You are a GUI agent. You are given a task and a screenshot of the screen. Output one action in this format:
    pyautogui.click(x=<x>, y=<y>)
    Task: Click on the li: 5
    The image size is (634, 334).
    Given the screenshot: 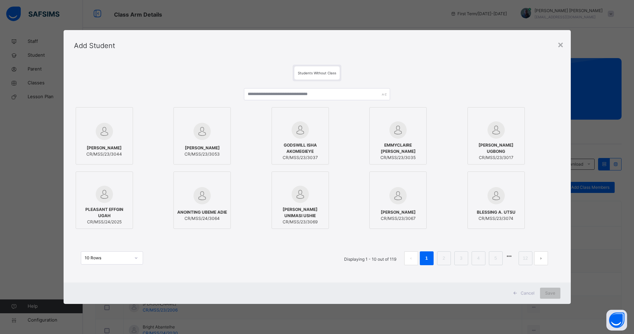 What is the action you would take?
    pyautogui.click(x=496, y=258)
    